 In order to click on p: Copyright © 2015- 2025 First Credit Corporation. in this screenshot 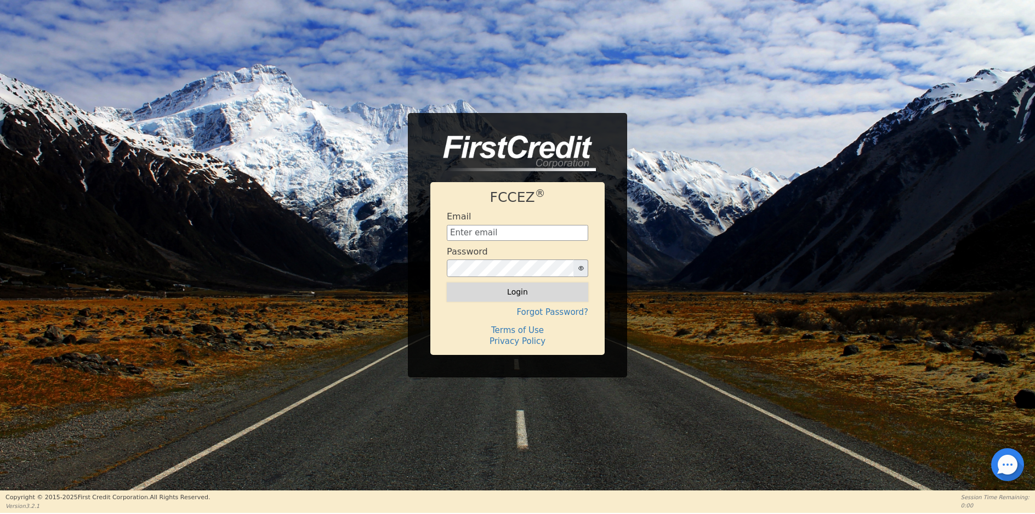, I will do `click(107, 497)`.